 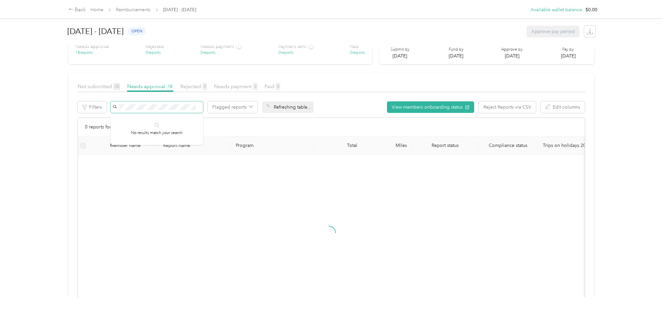 I want to click on button: Edit columns, so click(x=563, y=107).